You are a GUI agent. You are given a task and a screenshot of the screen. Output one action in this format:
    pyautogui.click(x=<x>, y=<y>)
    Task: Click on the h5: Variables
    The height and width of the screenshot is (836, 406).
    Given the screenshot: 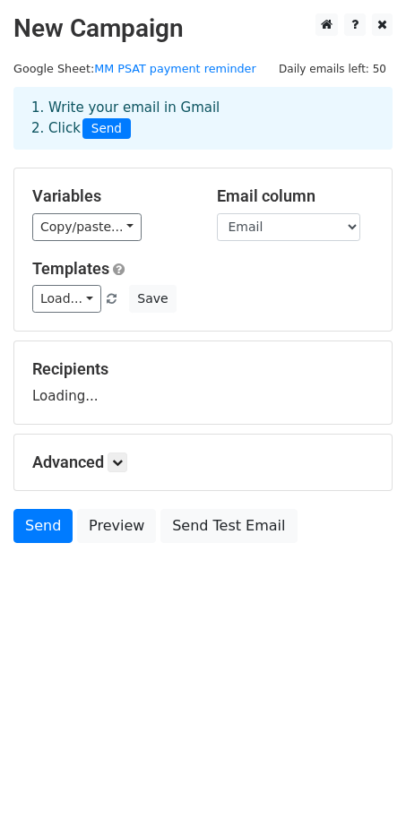 What is the action you would take?
    pyautogui.click(x=111, y=196)
    